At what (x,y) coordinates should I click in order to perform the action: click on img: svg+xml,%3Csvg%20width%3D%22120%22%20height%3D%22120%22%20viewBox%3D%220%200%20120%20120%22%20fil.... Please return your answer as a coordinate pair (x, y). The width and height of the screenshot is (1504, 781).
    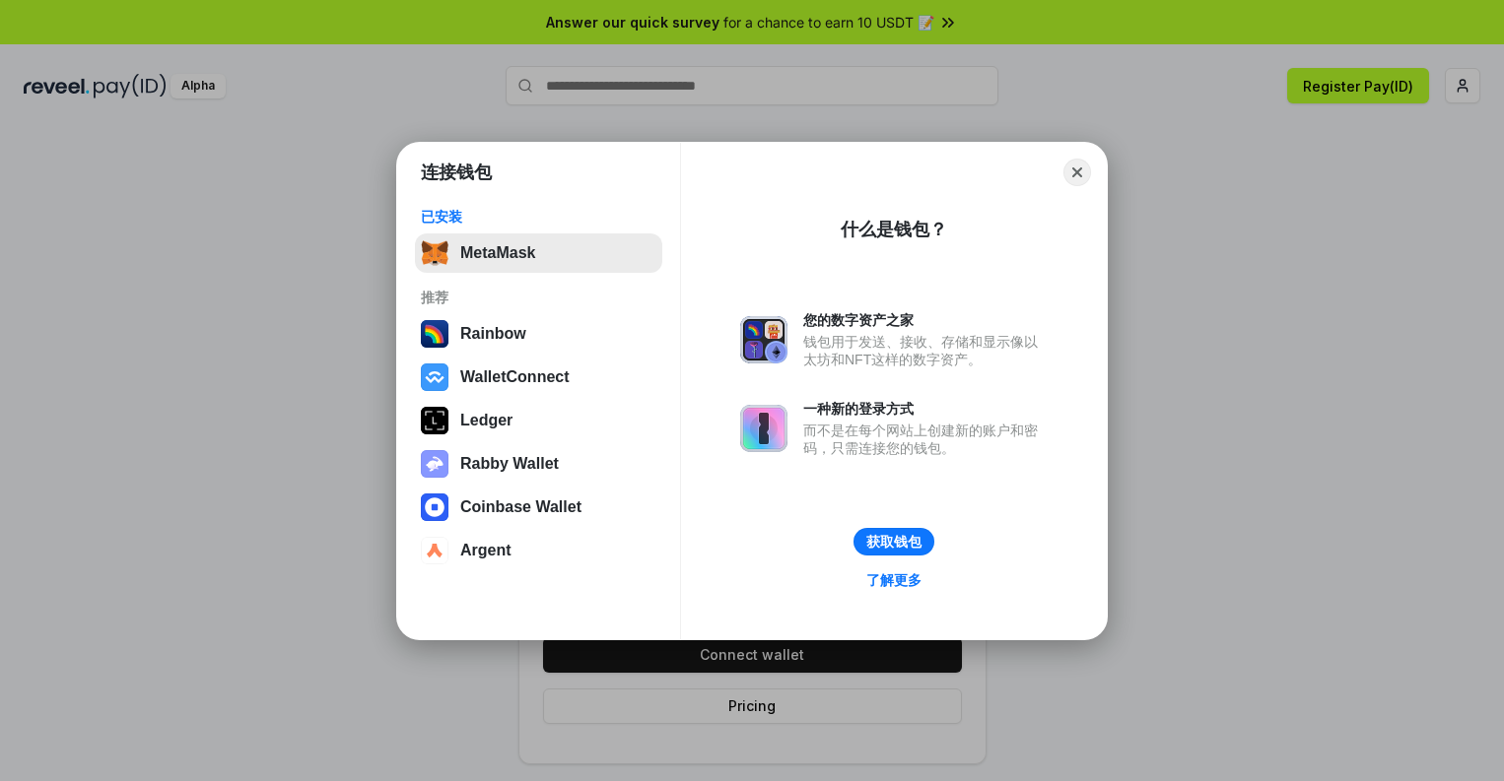
    Looking at the image, I should click on (435, 334).